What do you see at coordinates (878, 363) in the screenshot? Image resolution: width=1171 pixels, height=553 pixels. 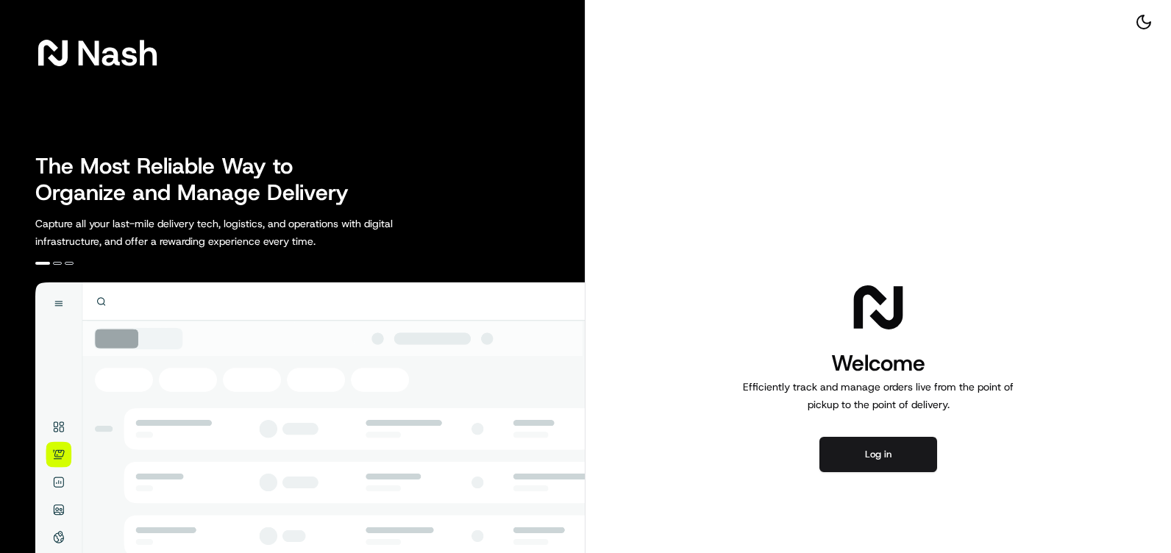 I see `h1: Welcome` at bounding box center [878, 363].